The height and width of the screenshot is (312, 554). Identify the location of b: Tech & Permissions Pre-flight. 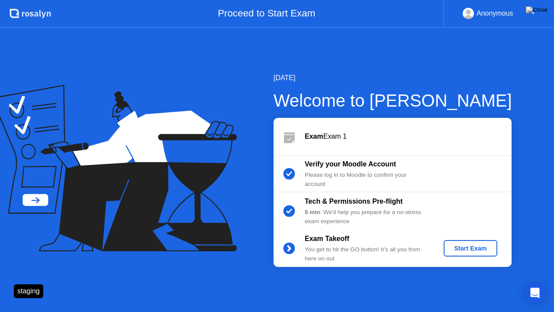
(354, 201).